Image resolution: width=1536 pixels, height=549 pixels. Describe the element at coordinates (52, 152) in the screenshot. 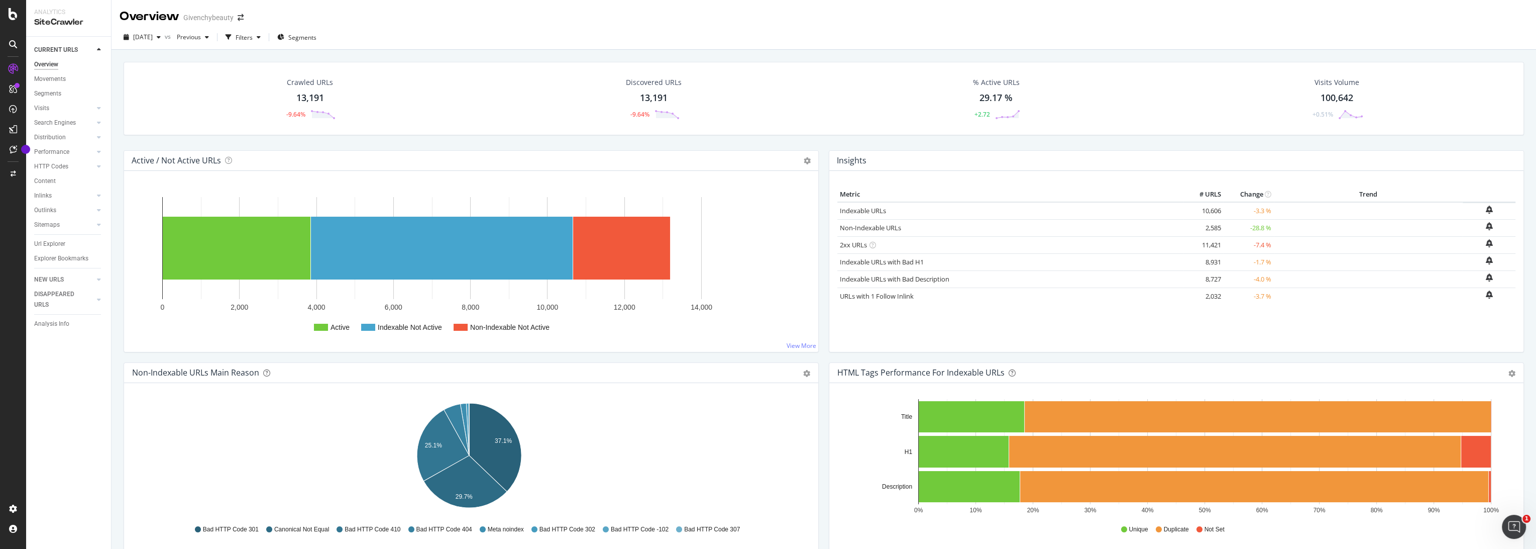

I see `div: Performance` at that location.